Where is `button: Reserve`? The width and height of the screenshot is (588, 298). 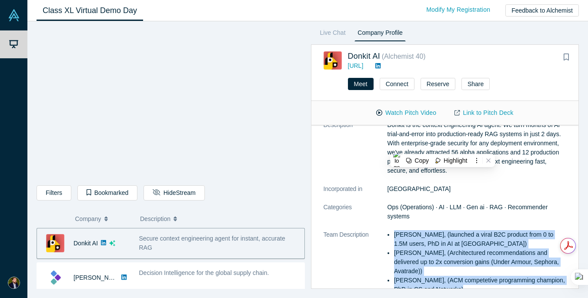 button: Reserve is located at coordinates (438, 84).